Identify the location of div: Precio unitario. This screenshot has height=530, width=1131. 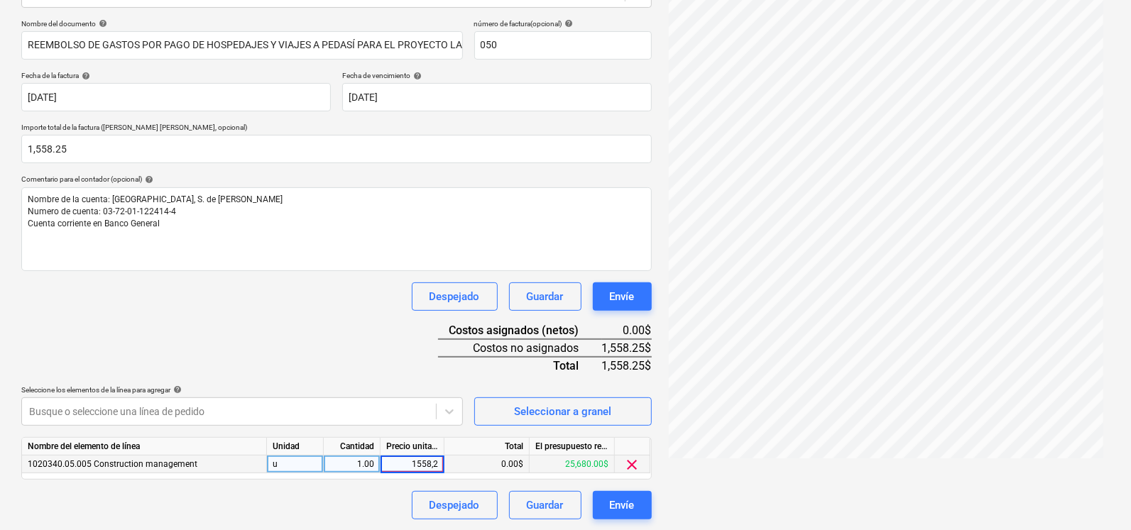
(413, 447).